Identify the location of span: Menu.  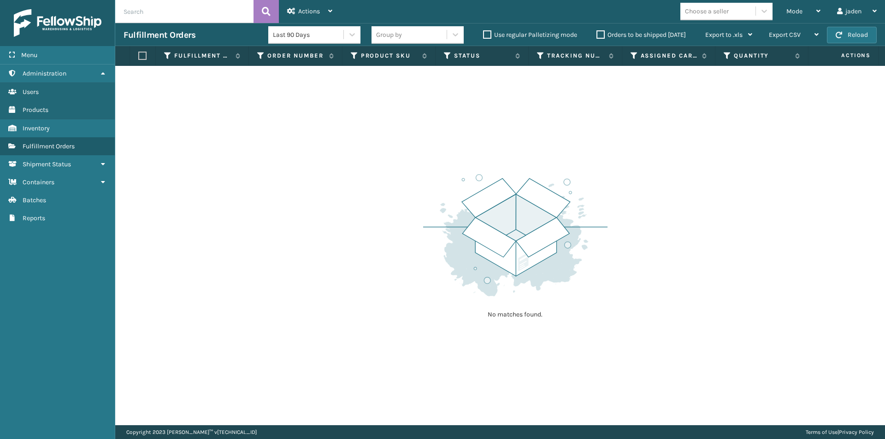
(29, 55).